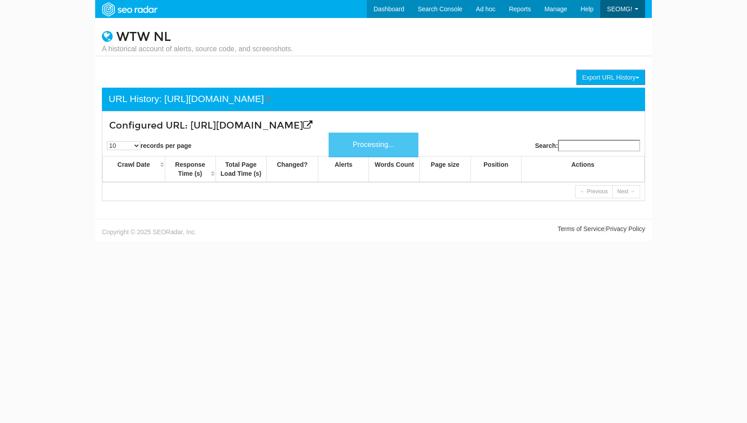  What do you see at coordinates (611, 77) in the screenshot?
I see `button: Export URL History` at bounding box center [611, 77].